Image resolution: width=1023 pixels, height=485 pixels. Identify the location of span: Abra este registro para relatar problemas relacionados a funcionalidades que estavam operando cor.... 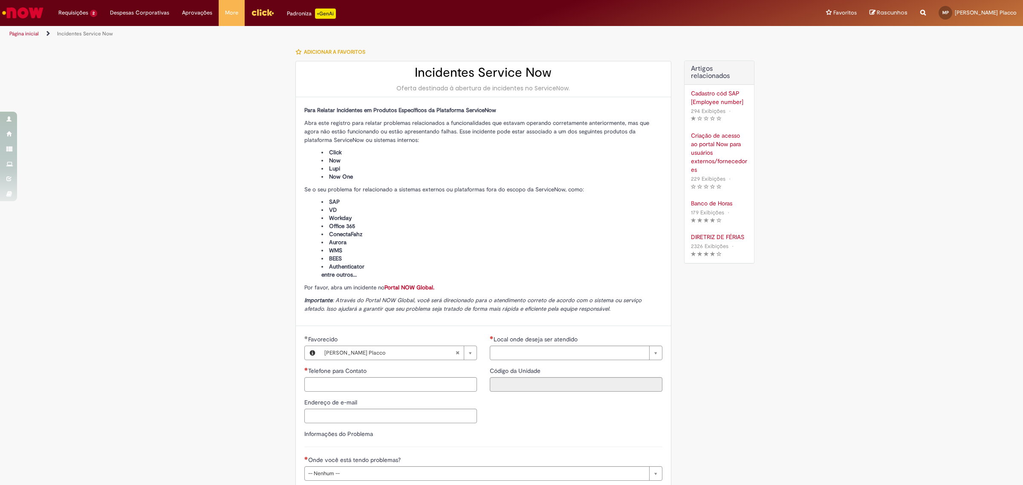
(476, 131).